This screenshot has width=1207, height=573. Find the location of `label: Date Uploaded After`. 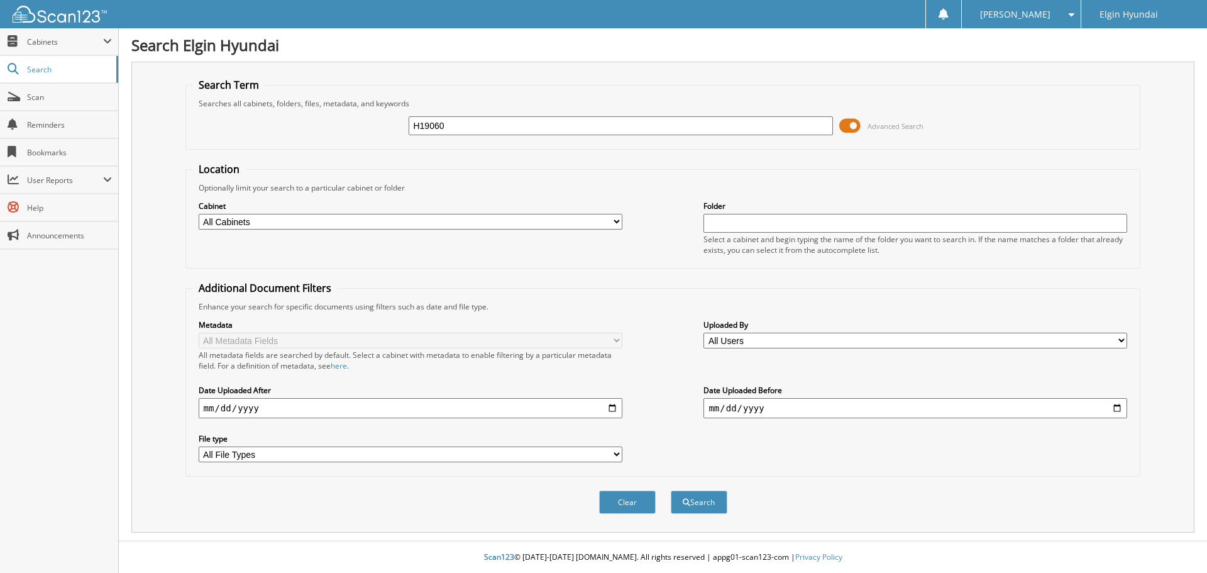

label: Date Uploaded After is located at coordinates (411, 390).